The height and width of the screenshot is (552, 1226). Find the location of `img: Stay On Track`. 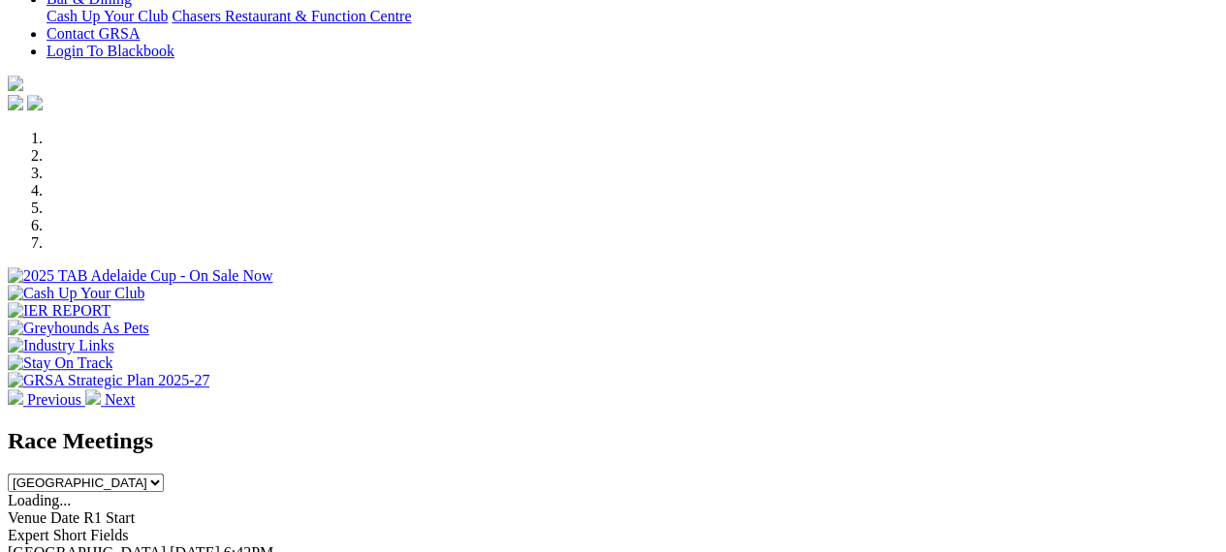

img: Stay On Track is located at coordinates (60, 363).